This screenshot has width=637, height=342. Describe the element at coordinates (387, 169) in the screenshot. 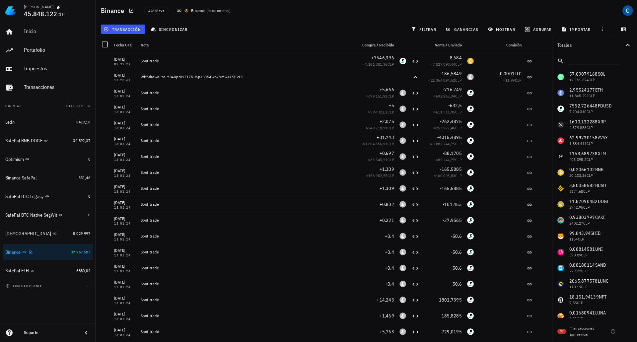

I see `span: +1,309` at that location.